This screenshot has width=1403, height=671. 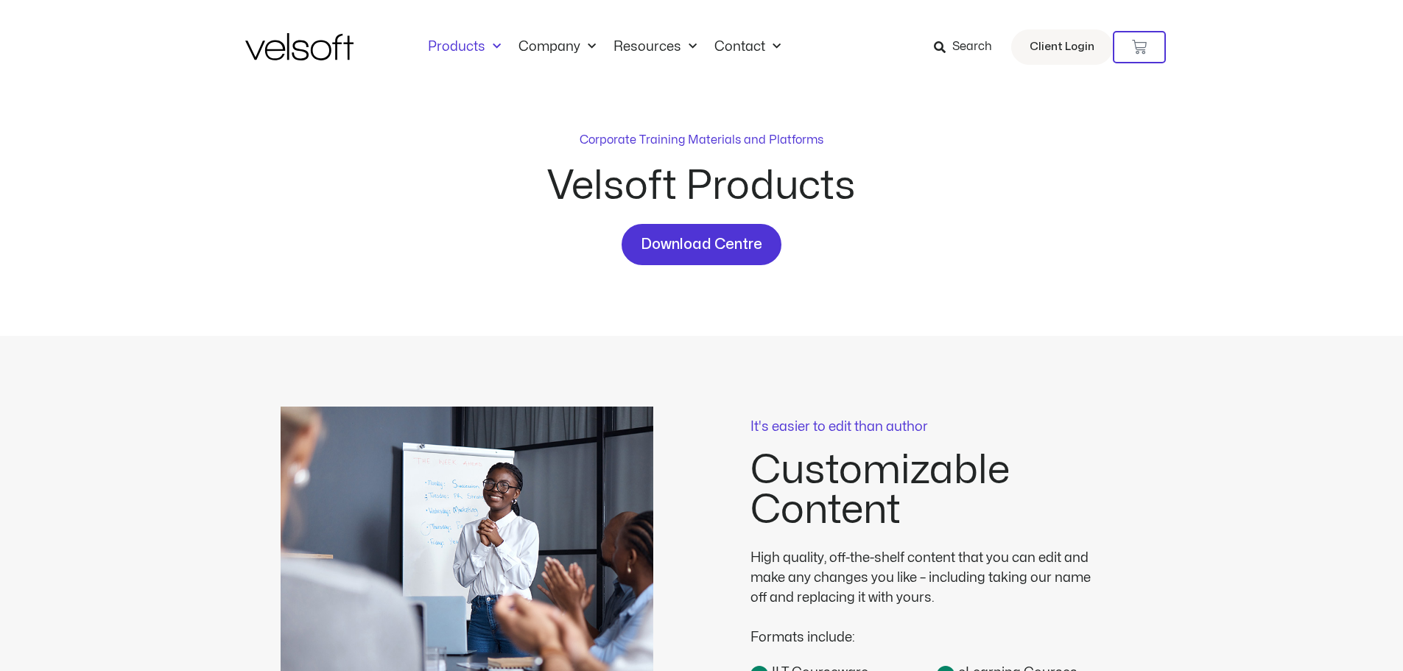 What do you see at coordinates (464, 47) in the screenshot?
I see `a: ProductsMenu Toggle` at bounding box center [464, 47].